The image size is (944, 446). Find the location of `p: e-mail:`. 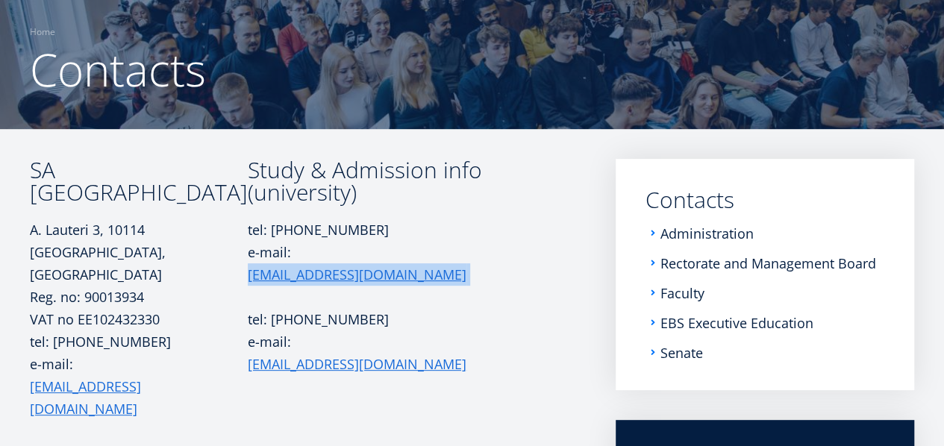

p: e-mail: is located at coordinates (375, 353).